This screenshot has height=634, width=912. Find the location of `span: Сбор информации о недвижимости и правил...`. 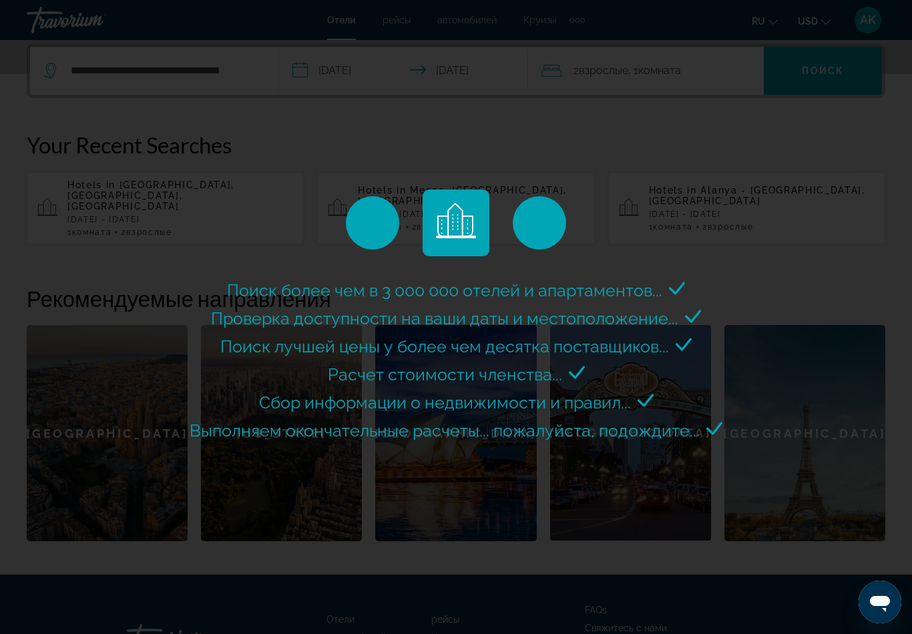

span: Сбор информации о недвижимости и правил... is located at coordinates (445, 403).